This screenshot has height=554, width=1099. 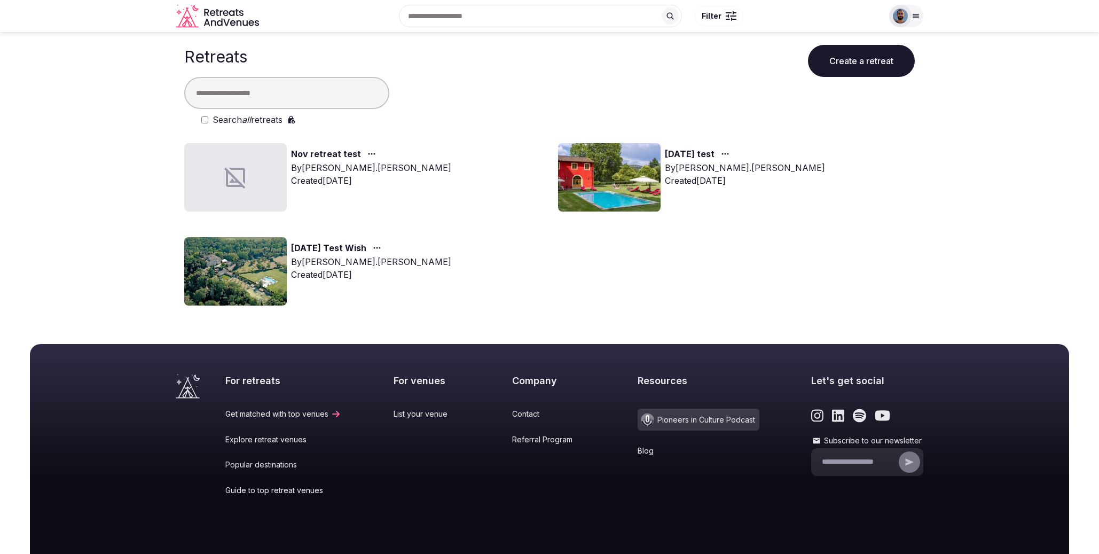 What do you see at coordinates (283, 414) in the screenshot?
I see `a: Get matched with top venues` at bounding box center [283, 414].